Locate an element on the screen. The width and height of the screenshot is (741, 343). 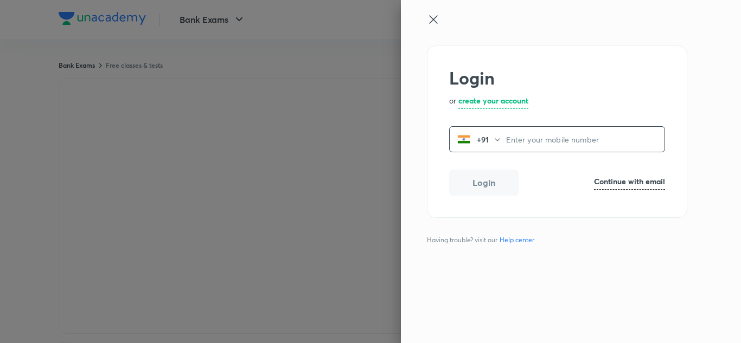
p: Help center is located at coordinates (517, 240).